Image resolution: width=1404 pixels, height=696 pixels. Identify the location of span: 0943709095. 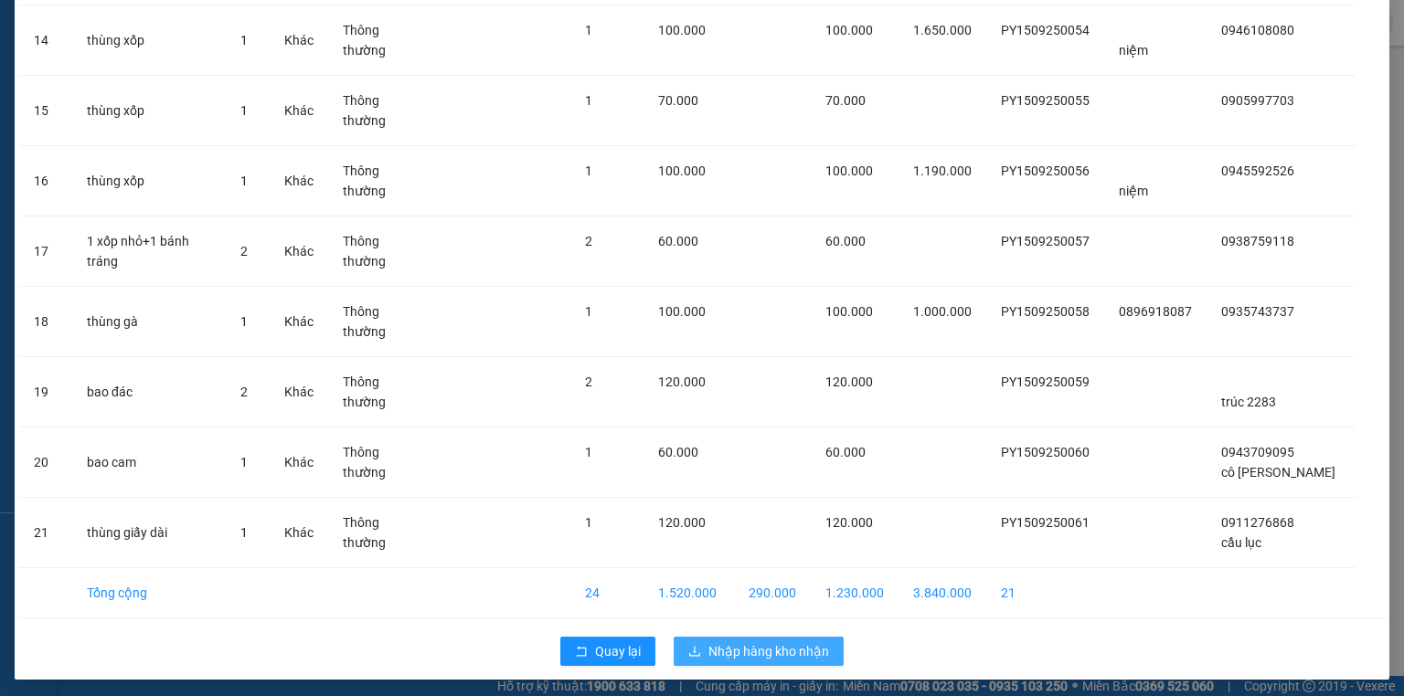
(1258, 452).